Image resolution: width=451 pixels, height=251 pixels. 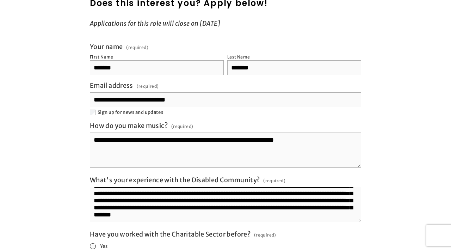 I want to click on span: Sign up for news and updates, so click(x=130, y=112).